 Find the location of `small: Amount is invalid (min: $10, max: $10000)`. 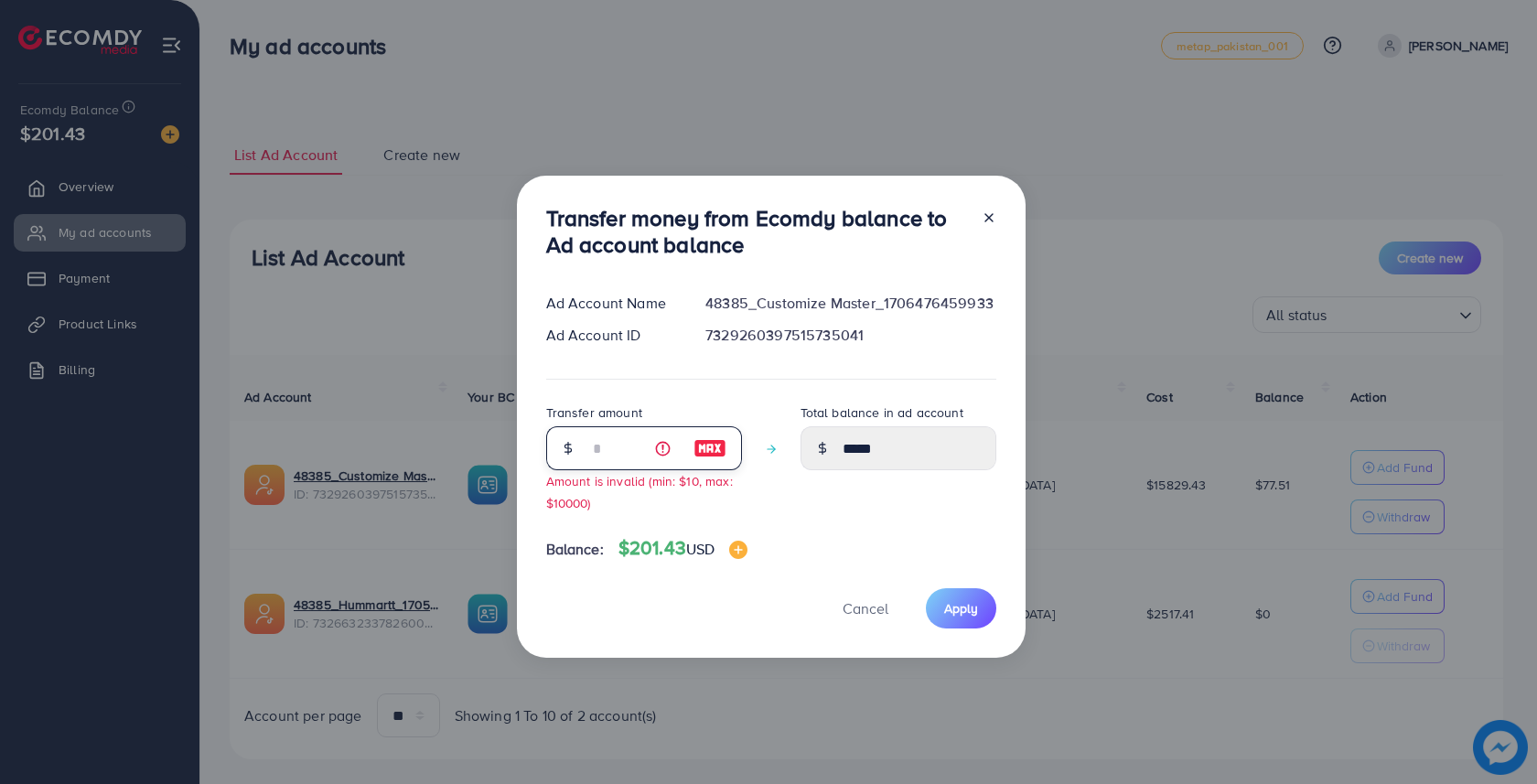

small: Amount is invalid (min: $10, max: $10000) is located at coordinates (640, 492).